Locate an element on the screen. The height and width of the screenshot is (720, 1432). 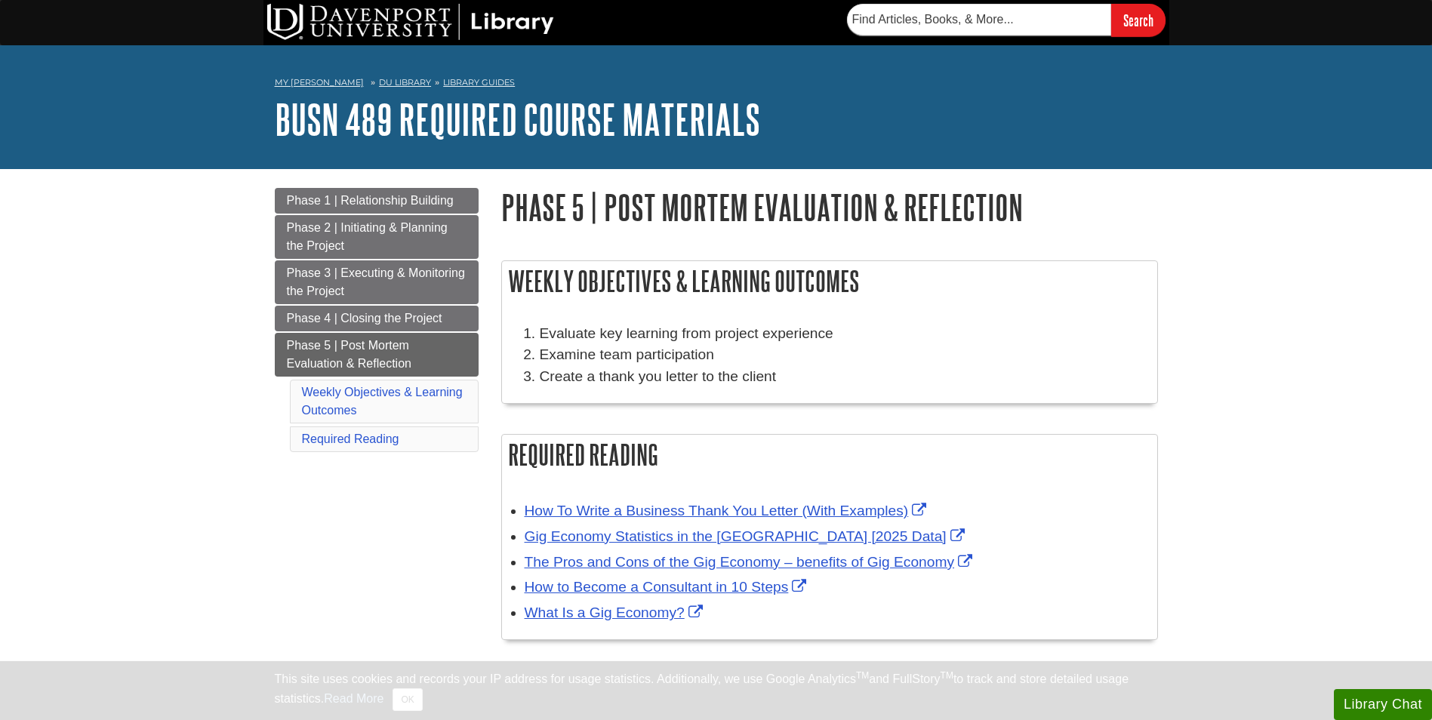
input: Search is located at coordinates (1139, 20).